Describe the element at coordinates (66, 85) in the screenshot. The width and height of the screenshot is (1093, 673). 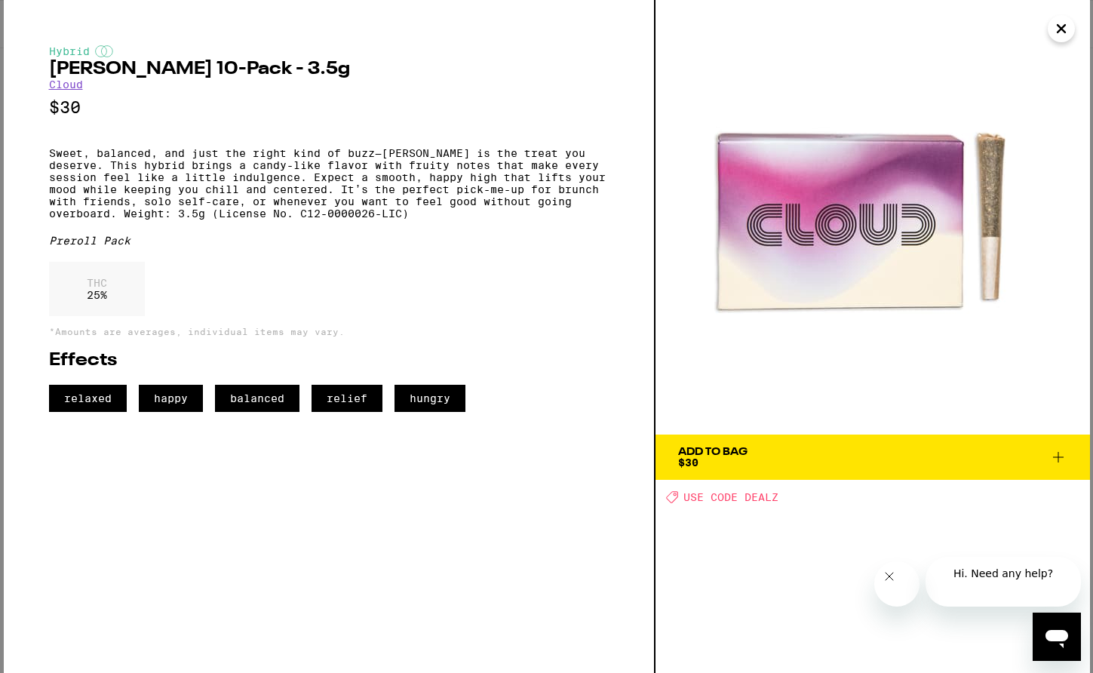
I see `a: Cloud` at that location.